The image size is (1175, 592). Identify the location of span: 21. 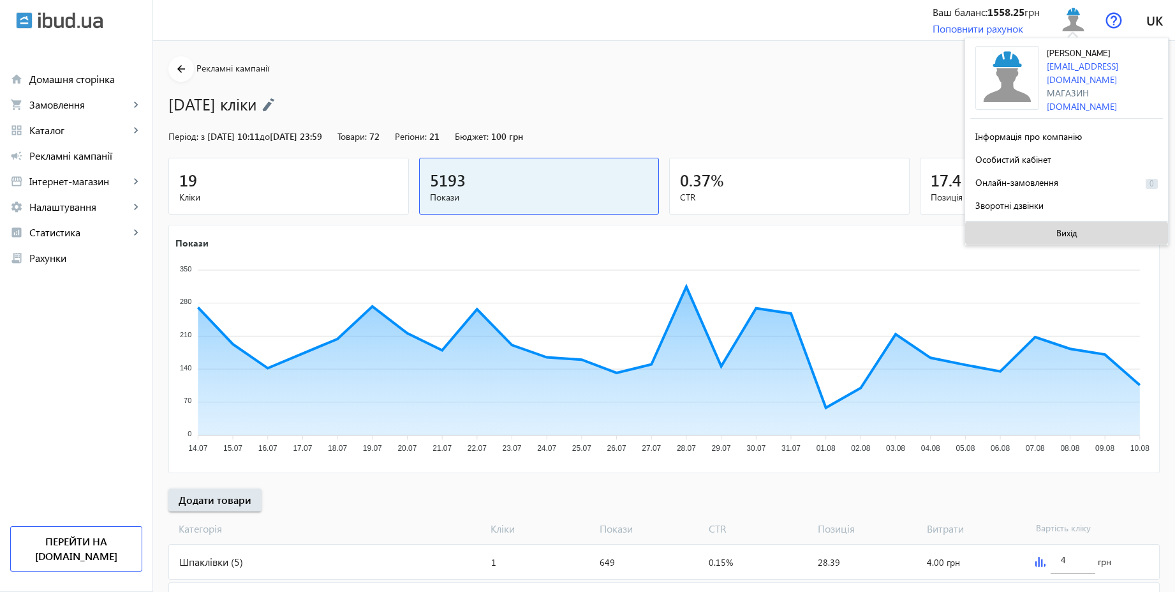
(435, 136).